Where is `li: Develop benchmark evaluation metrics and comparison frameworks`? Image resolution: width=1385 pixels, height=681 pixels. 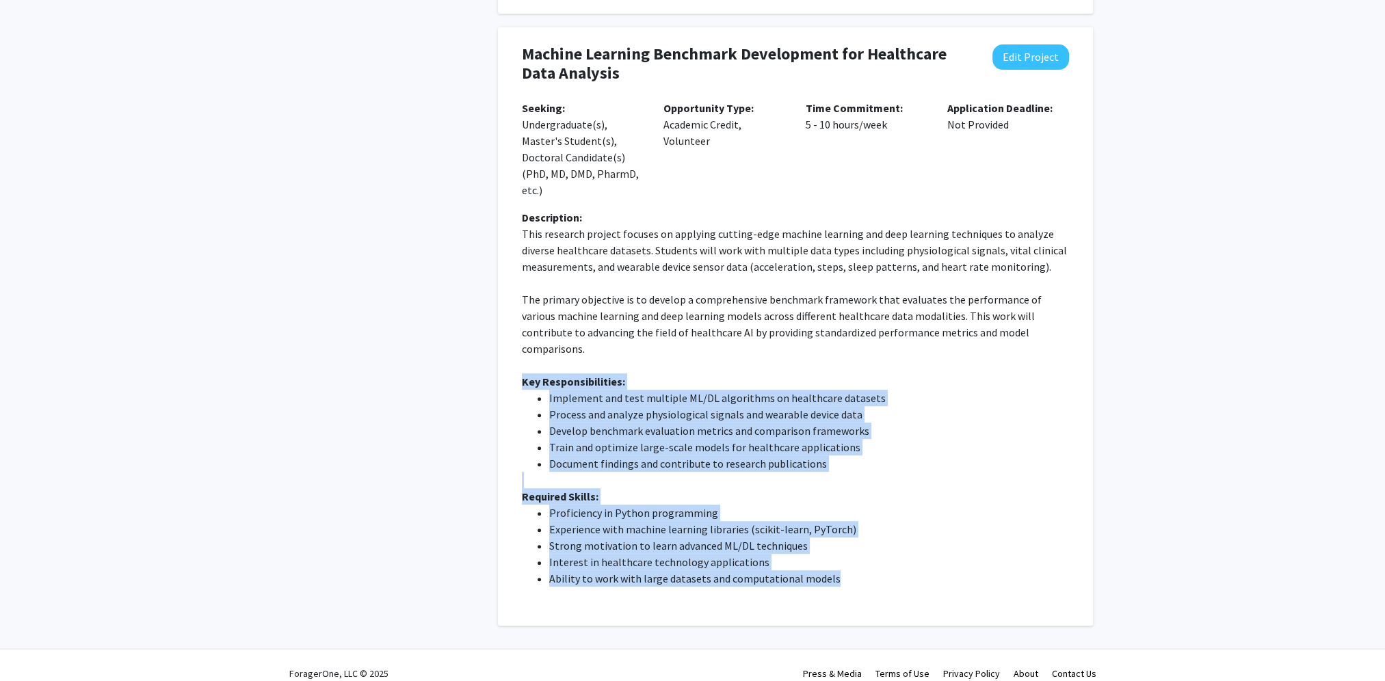 li: Develop benchmark evaluation metrics and comparison frameworks is located at coordinates (809, 431).